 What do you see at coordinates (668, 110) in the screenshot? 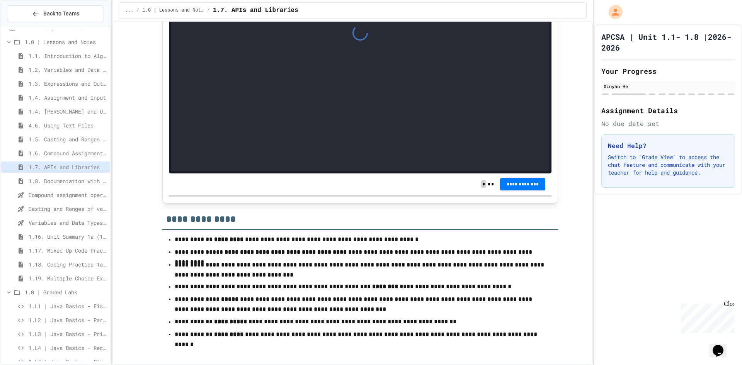
I see `h2: Assignment Details` at bounding box center [668, 110].